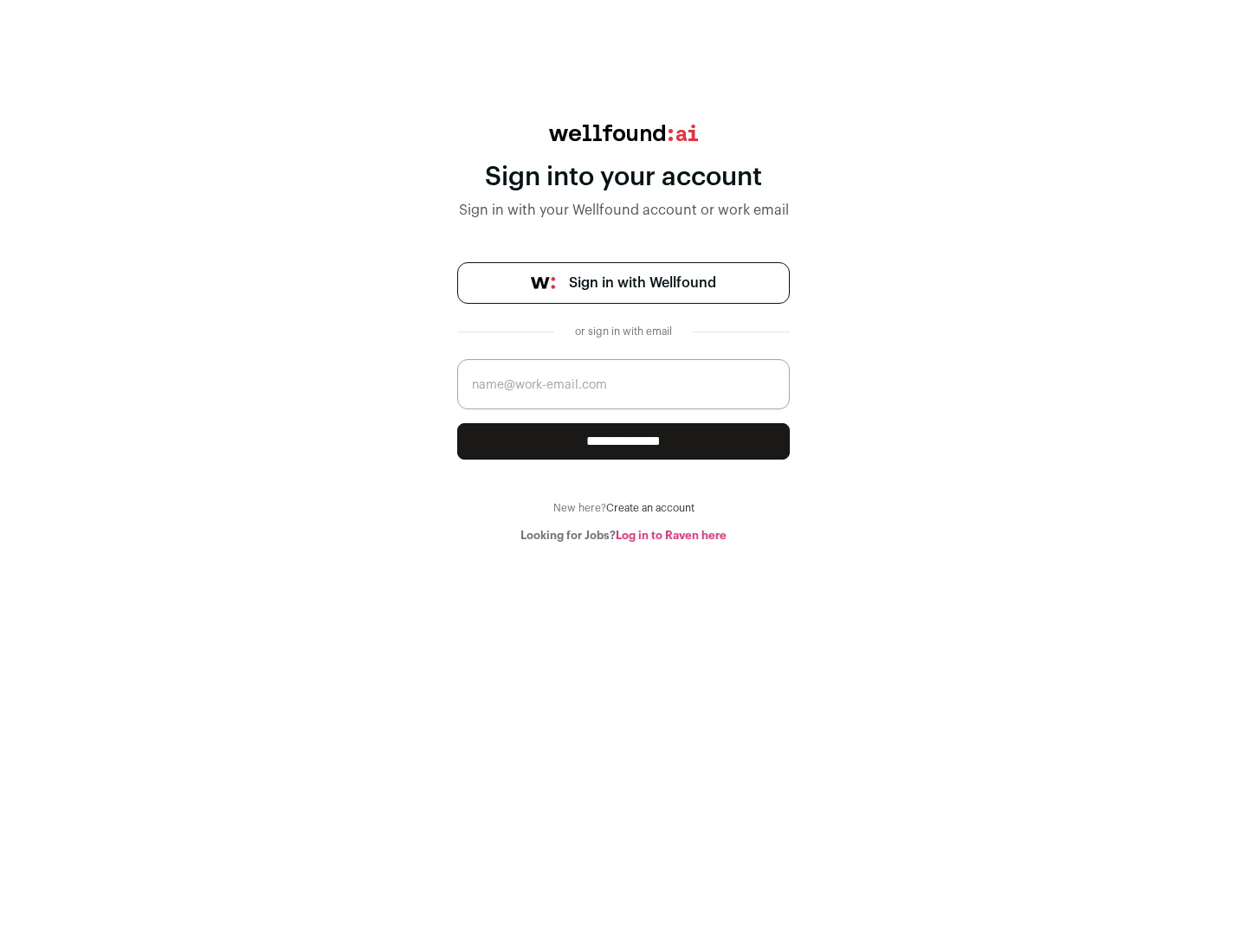  Describe the element at coordinates (624, 508) in the screenshot. I see `div: New here?` at that location.